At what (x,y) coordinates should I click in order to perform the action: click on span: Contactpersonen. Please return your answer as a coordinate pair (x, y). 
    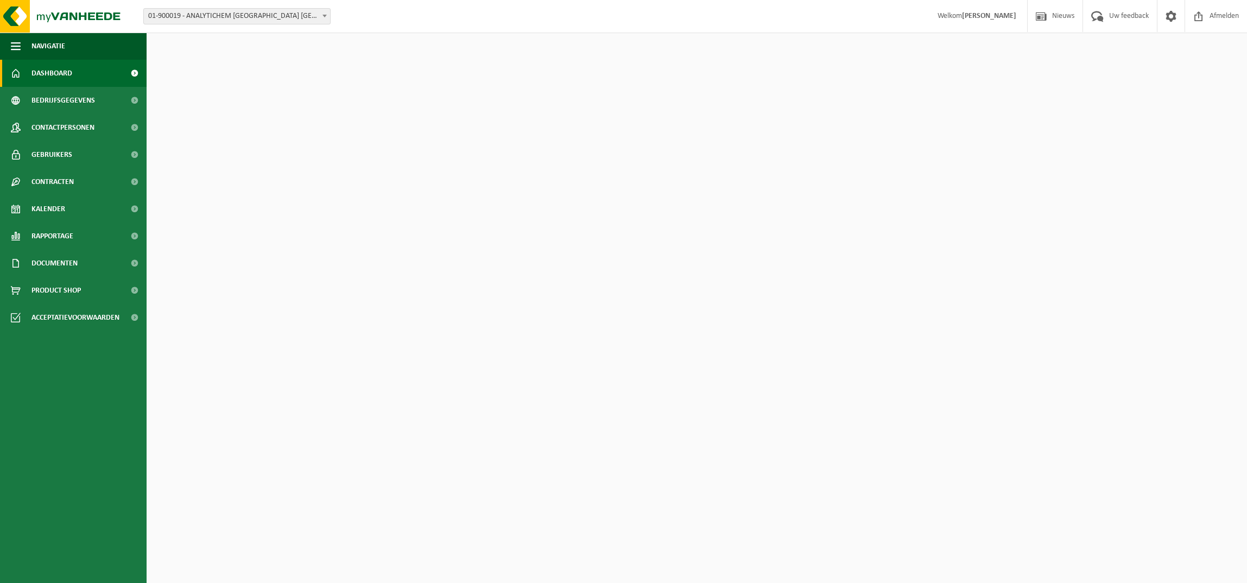
    Looking at the image, I should click on (63, 128).